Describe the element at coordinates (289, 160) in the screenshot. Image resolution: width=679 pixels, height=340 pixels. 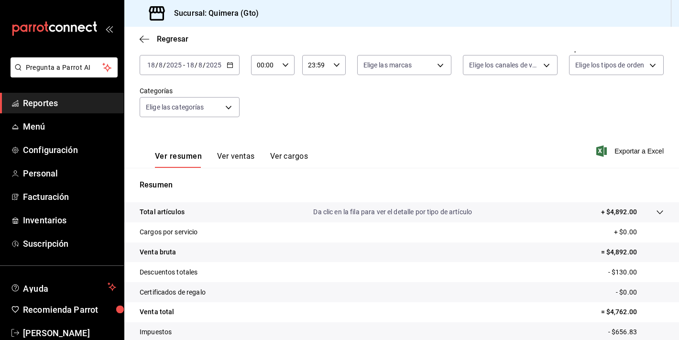
I see `button: Ver cargos` at that location.